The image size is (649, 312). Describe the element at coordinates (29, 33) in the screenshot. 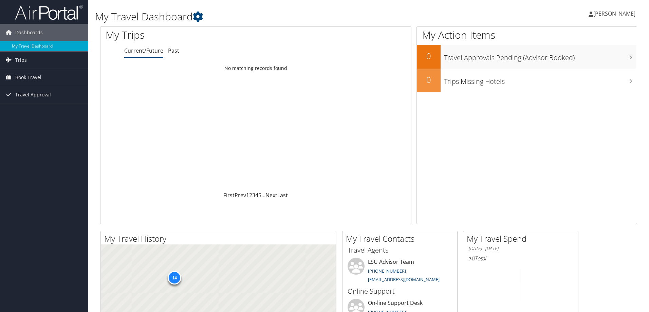

I see `span: Dashboards` at that location.